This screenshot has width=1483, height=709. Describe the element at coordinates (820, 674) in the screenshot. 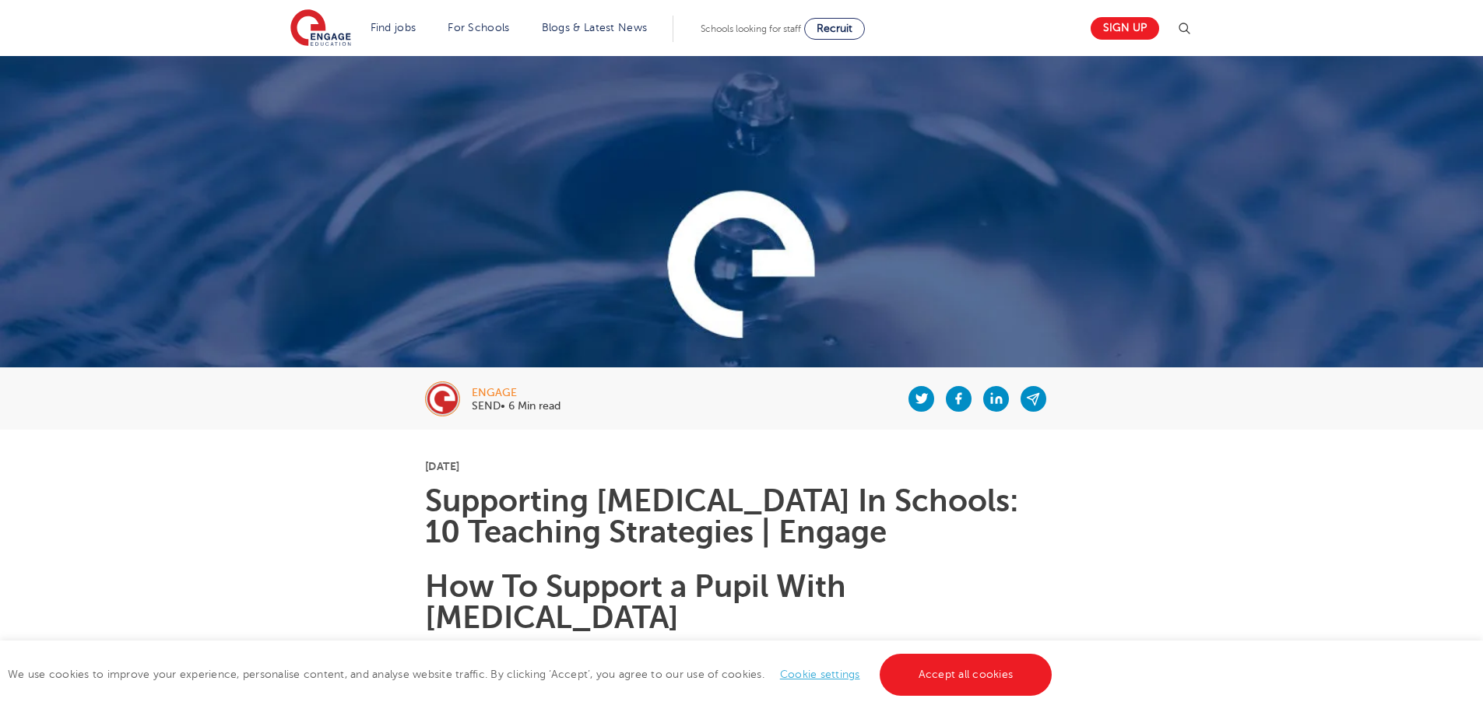

I see `a: Cookie settings` at that location.